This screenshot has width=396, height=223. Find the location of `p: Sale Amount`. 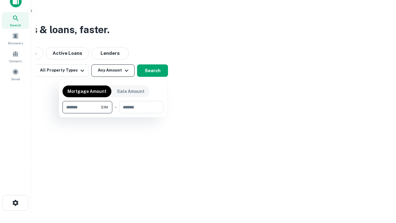

p: Sale Amount is located at coordinates (130, 91).